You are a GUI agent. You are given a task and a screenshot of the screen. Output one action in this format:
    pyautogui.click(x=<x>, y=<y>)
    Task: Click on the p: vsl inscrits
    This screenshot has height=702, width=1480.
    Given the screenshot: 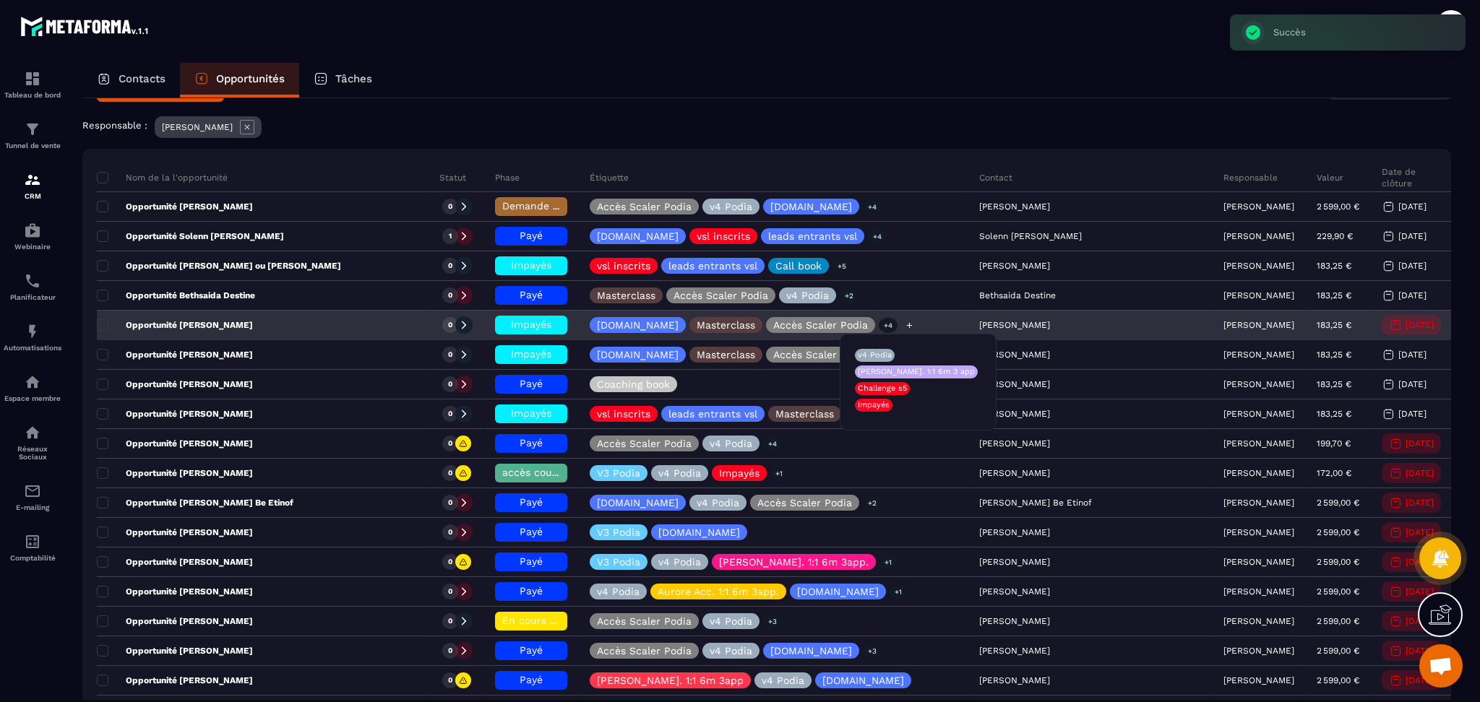 What is the action you would take?
    pyautogui.click(x=723, y=236)
    